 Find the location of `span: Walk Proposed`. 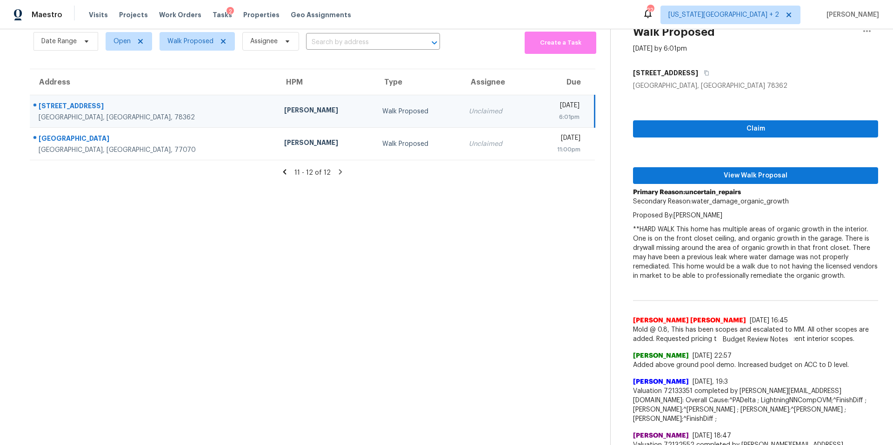

span: Walk Proposed is located at coordinates (190, 41).